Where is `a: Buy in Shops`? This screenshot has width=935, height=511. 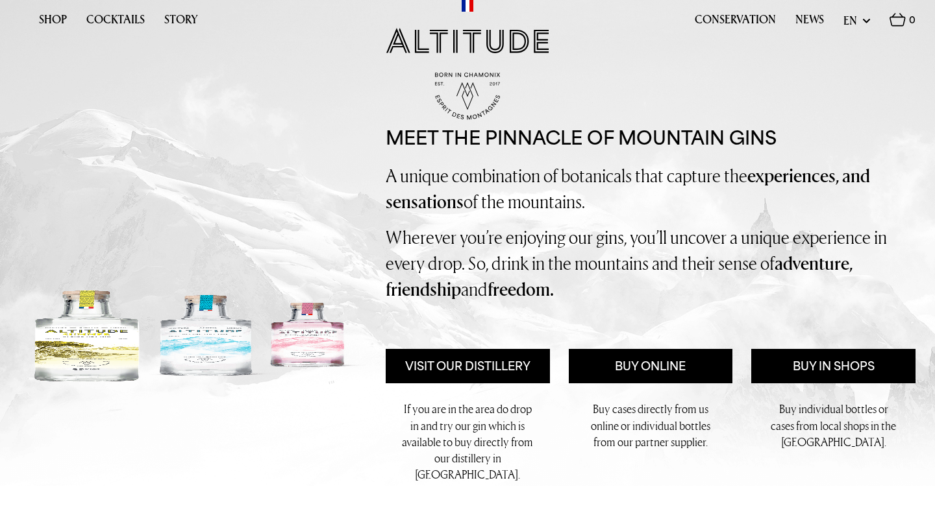 a: Buy in Shops is located at coordinates (833, 367).